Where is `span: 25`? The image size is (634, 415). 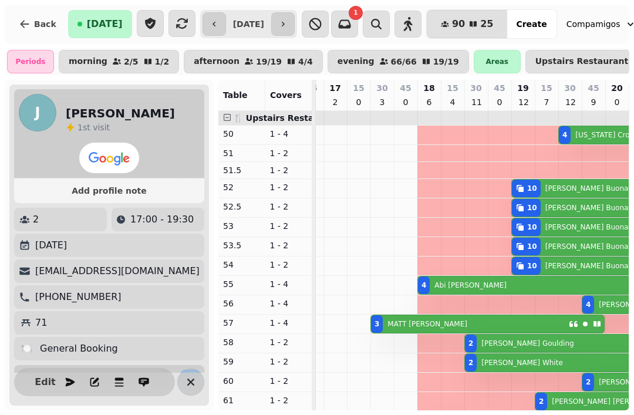 span: 25 is located at coordinates (487, 24).